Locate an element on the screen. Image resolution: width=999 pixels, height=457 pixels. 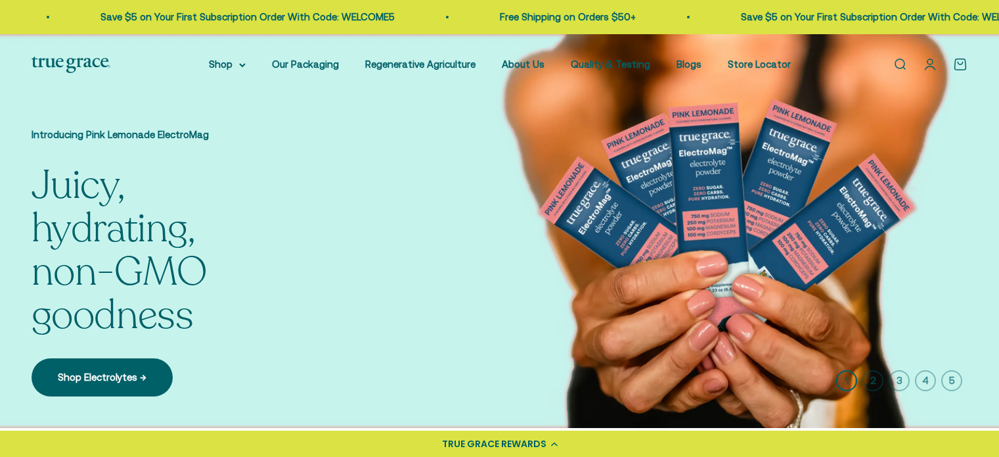
button: 4 is located at coordinates (926, 380).